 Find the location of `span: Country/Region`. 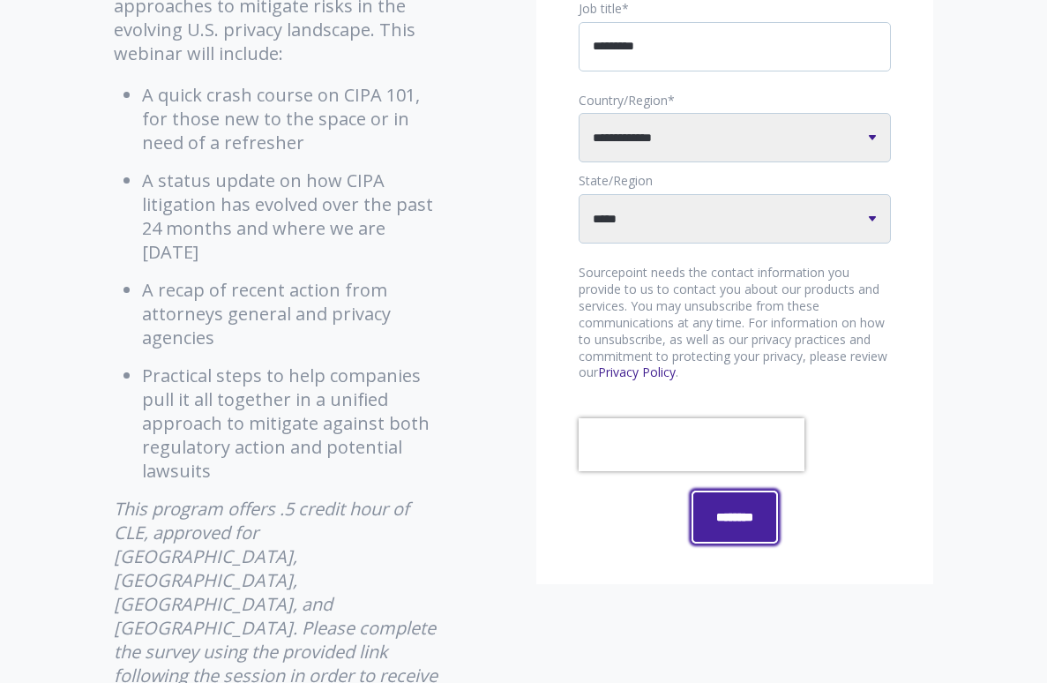

span: Country/Region is located at coordinates (623, 100).